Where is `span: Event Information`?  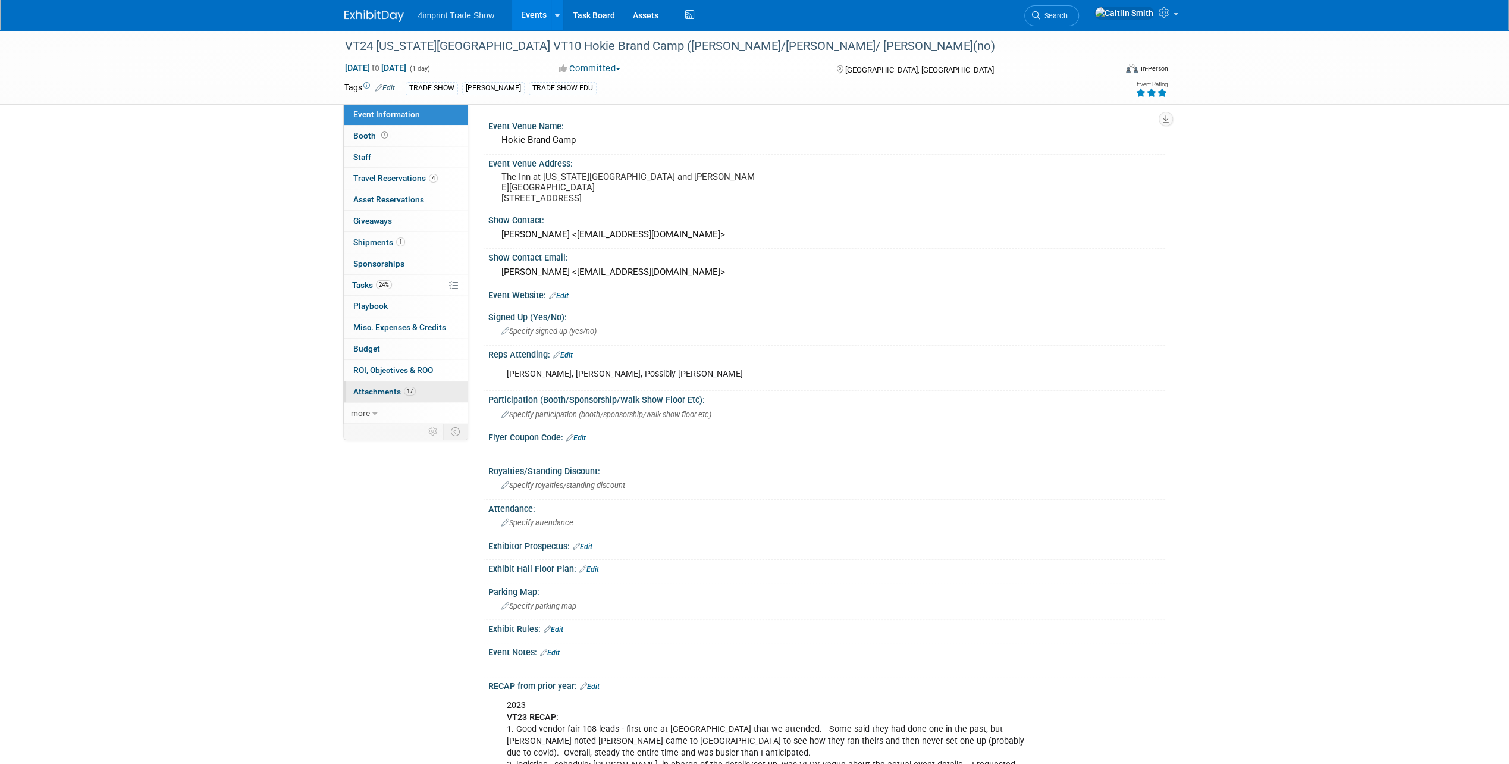
span: Event Information is located at coordinates (387, 114).